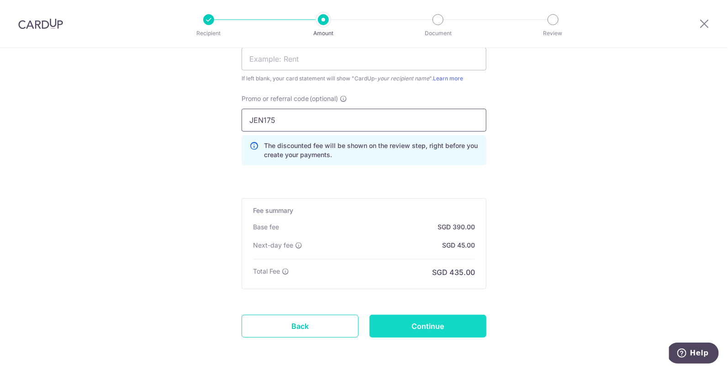  I want to click on p: The discounted fee will be shown on the review step, right before you create your payments., so click(371, 150).